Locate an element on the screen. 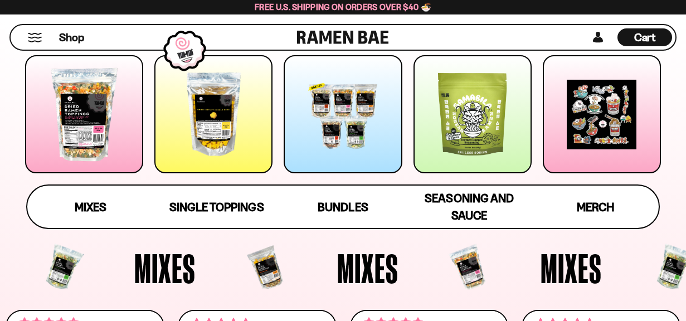 The height and width of the screenshot is (321, 686). a: Mixes is located at coordinates (90, 207).